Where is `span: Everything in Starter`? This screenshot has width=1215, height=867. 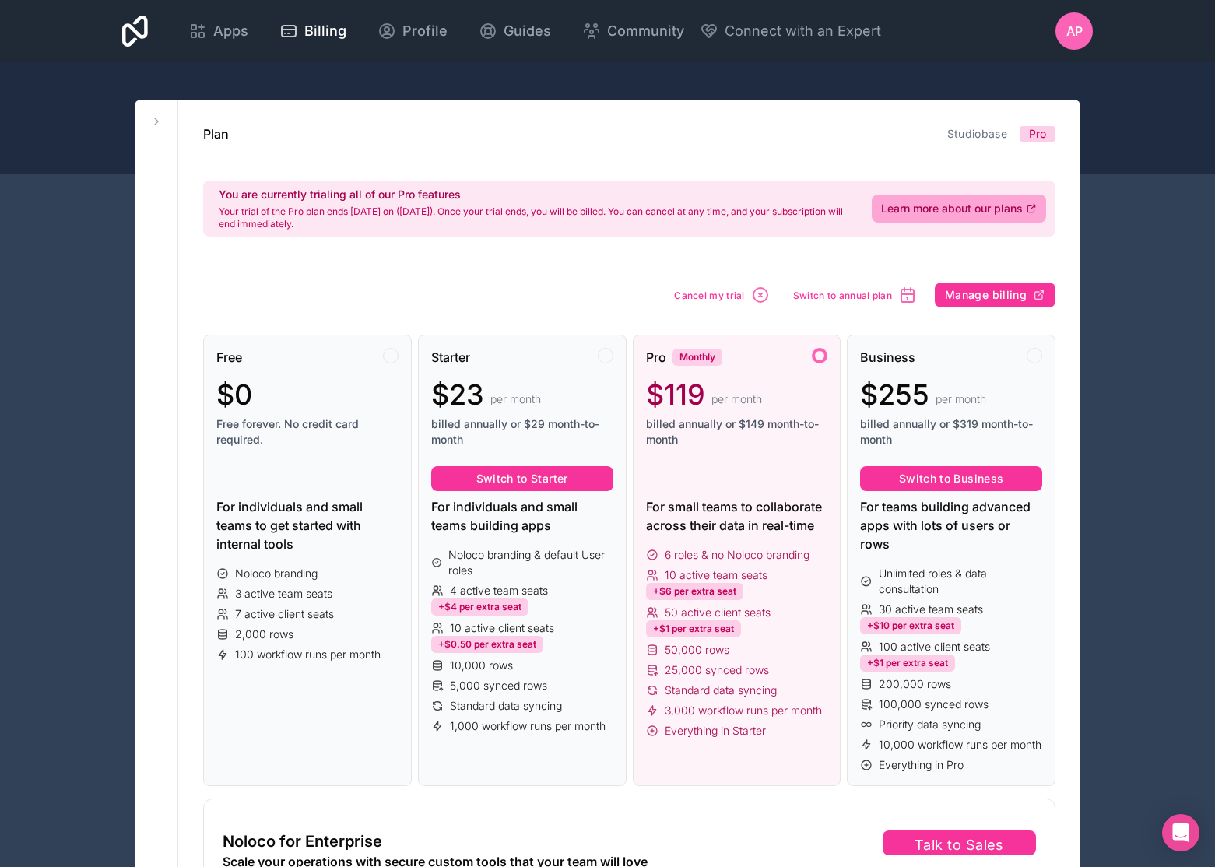
span: Everything in Starter is located at coordinates (715, 731).